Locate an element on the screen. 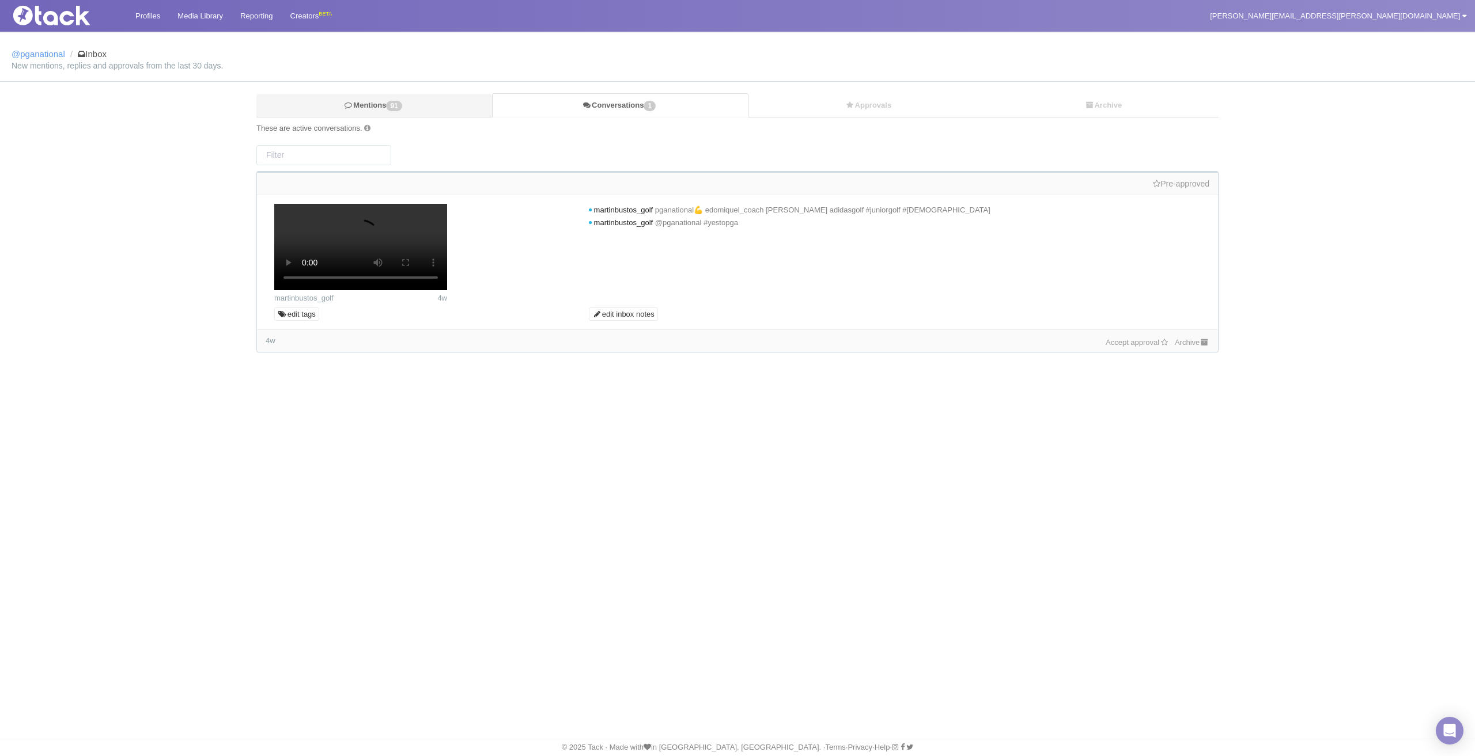  a: Help is located at coordinates (882, 747).